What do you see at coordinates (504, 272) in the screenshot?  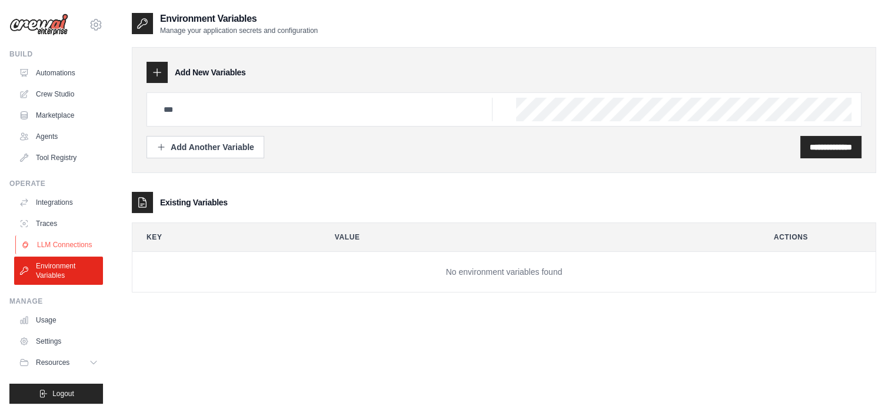 I see `td: No environment variables found` at bounding box center [504, 272].